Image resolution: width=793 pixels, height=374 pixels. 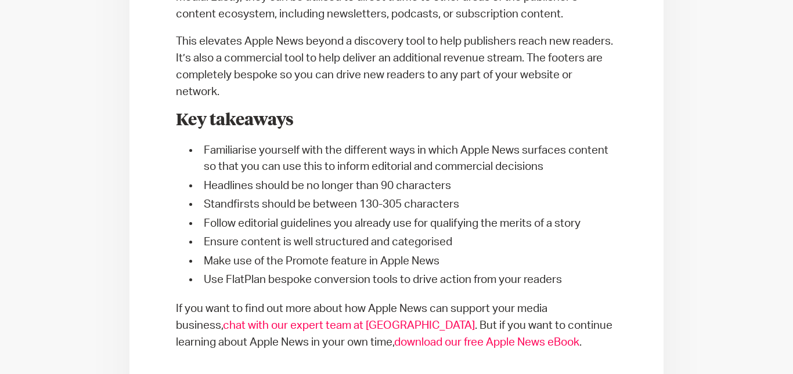 I want to click on p: This elevates Apple News beyond a discovery tool to help publishers reach new readers. It’s also ..., so click(x=396, y=67).